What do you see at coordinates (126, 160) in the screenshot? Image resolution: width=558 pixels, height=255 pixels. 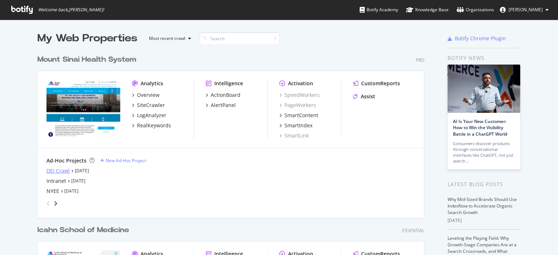 I see `div: New Ad-Hoc Project` at bounding box center [126, 160].